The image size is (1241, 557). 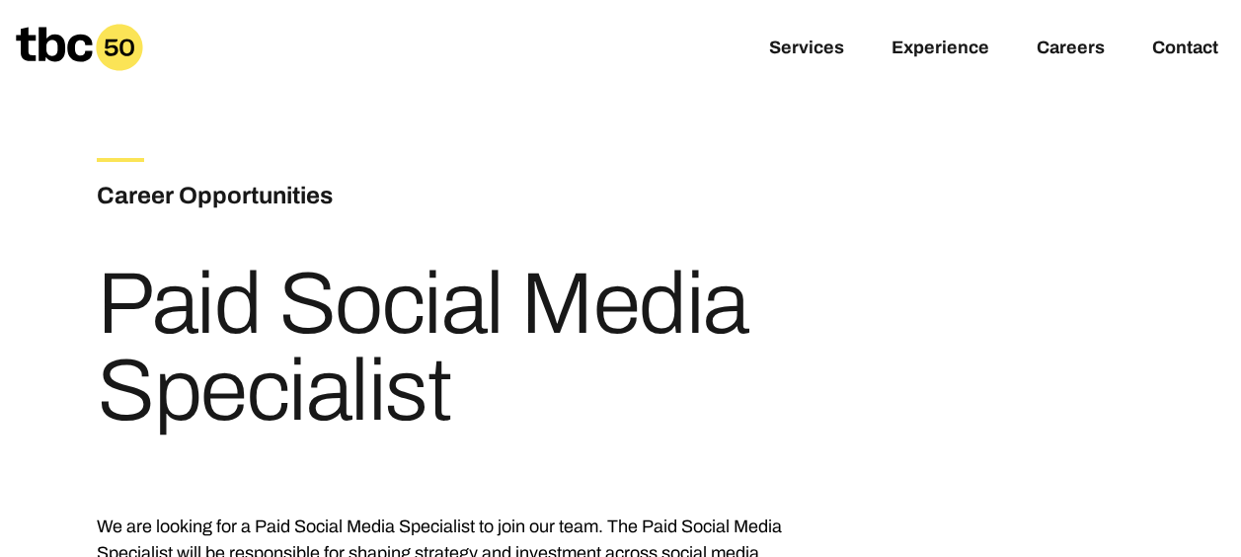 I want to click on h1: Paid Social Media Specialist, so click(x=476, y=348).